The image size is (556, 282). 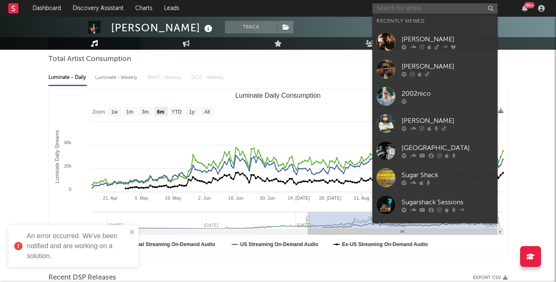 I want to click on div: An error occurred. We've been notified and are working on a solution., so click(x=77, y=246).